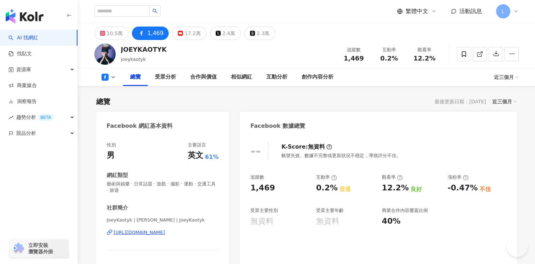 The image size is (535, 264). Describe the element at coordinates (203, 77) in the screenshot. I see `div: 合作與價值` at that location.